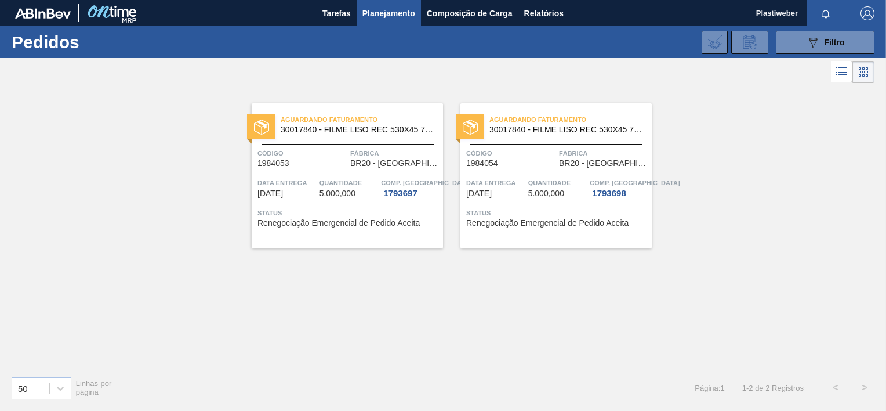 This screenshot has width=886, height=411. I want to click on span: Filtro, so click(834, 42).